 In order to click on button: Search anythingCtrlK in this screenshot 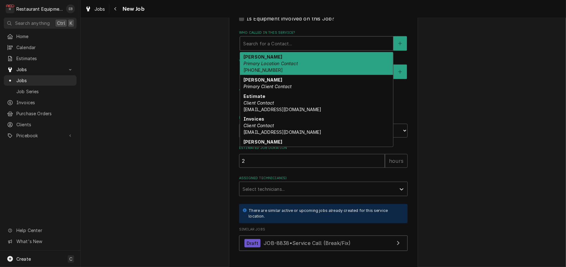, I will do `click(40, 23)`.